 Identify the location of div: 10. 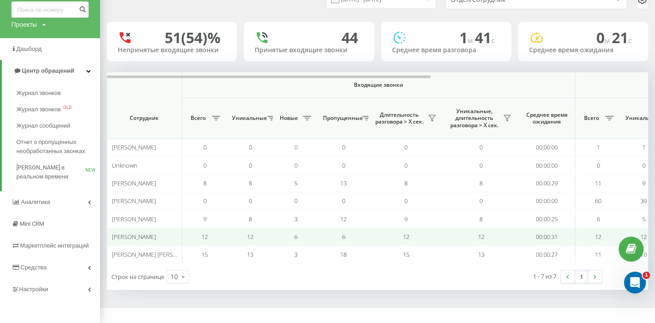
(174, 277).